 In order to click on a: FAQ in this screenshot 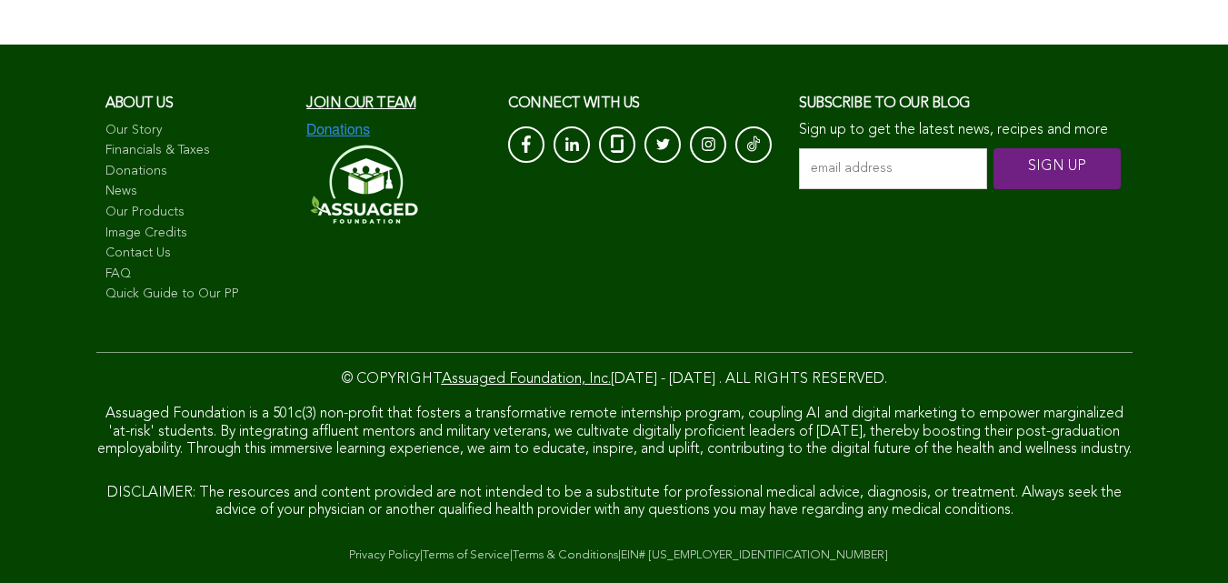, I will do `click(197, 275)`.